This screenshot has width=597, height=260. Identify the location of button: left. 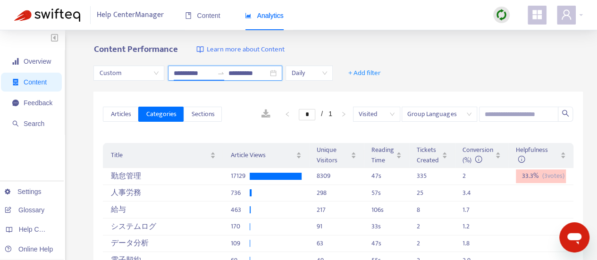
(288, 114).